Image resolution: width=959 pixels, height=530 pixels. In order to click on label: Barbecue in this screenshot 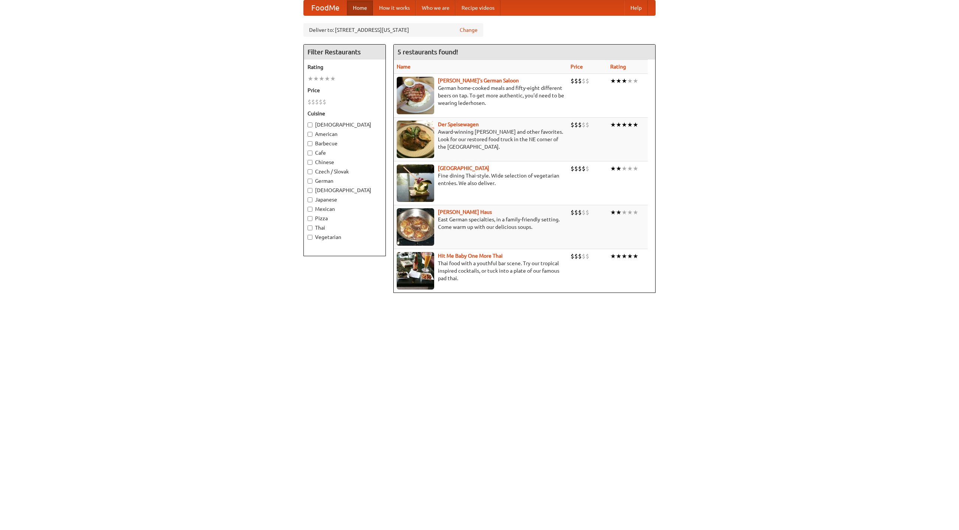, I will do `click(345, 143)`.